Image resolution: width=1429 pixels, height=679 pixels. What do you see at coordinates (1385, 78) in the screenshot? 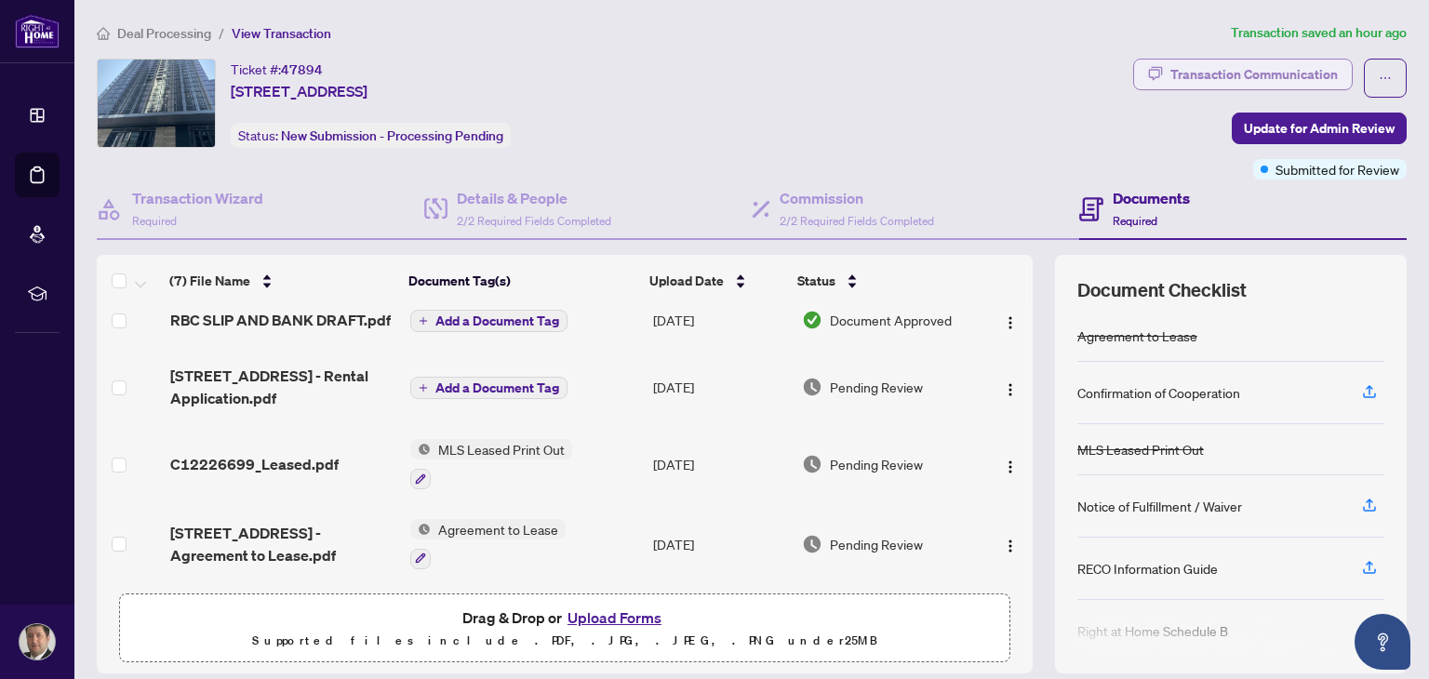
I see `span: ellipsis` at bounding box center [1385, 78].